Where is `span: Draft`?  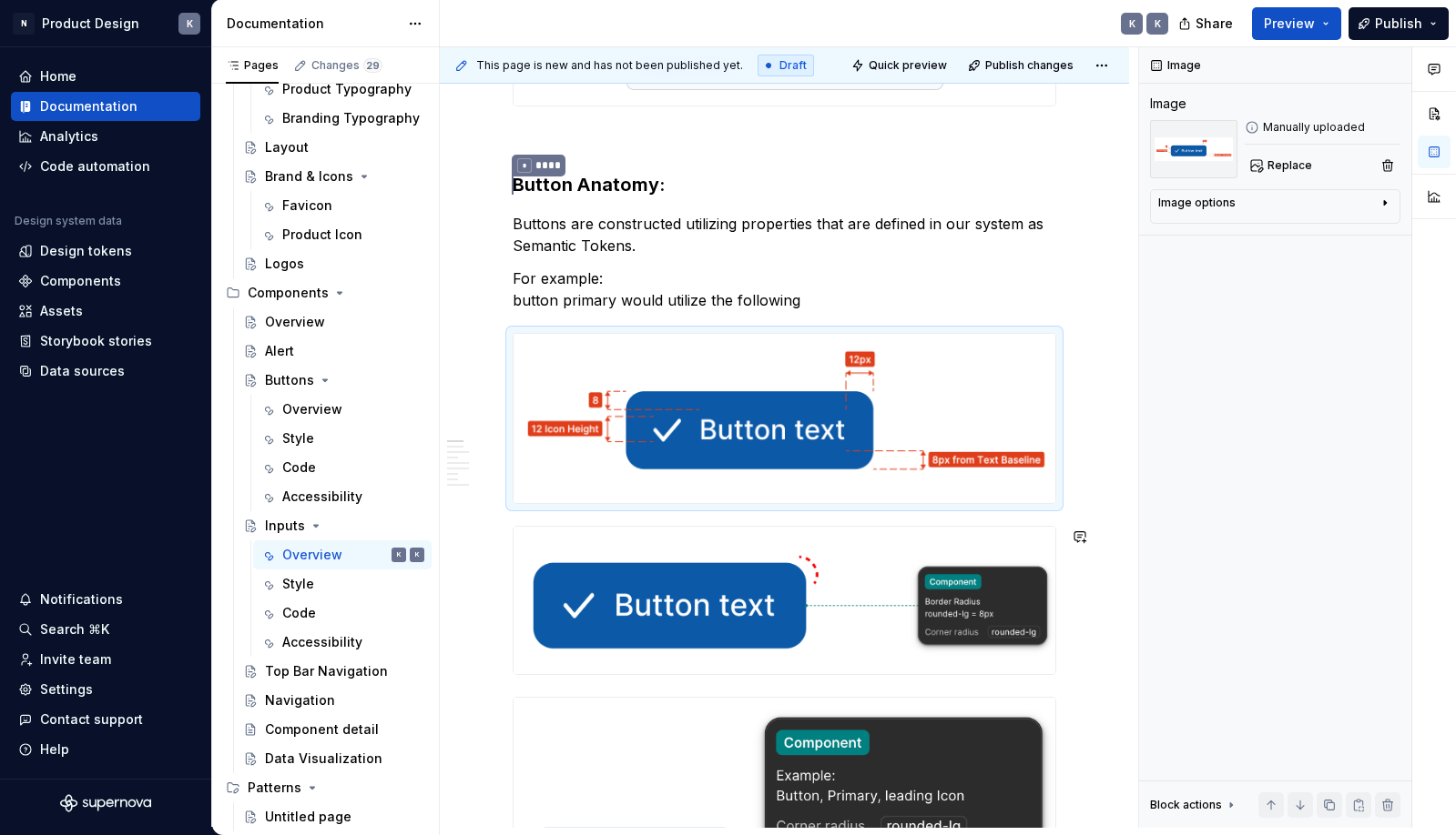
span: Draft is located at coordinates (793, 66).